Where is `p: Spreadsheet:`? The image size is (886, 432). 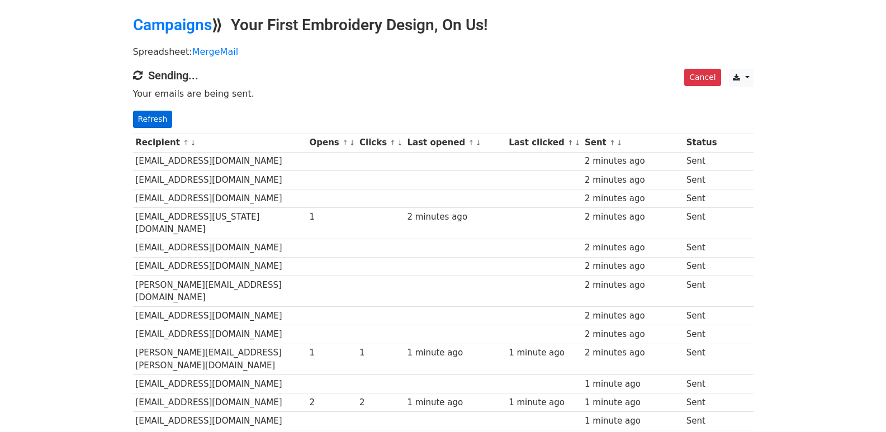 p: Spreadsheet: is located at coordinates (443, 51).